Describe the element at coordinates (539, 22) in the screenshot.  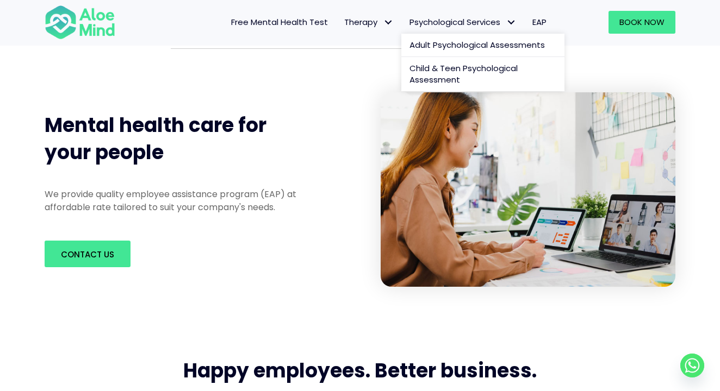
I see `a: EAP` at that location.